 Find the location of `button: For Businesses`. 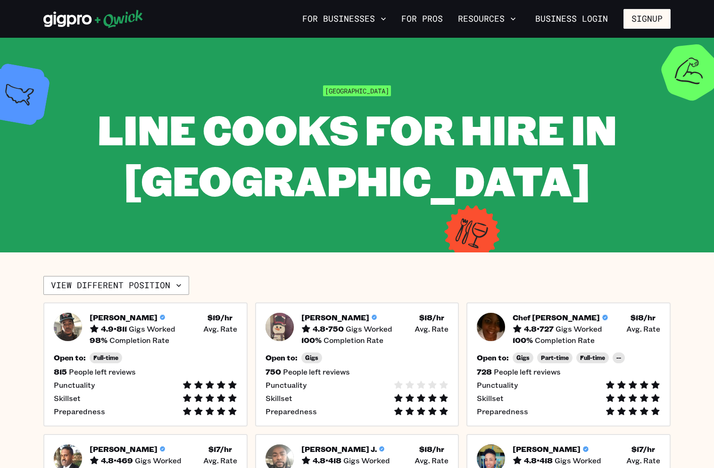

button: For Businesses is located at coordinates (344, 19).